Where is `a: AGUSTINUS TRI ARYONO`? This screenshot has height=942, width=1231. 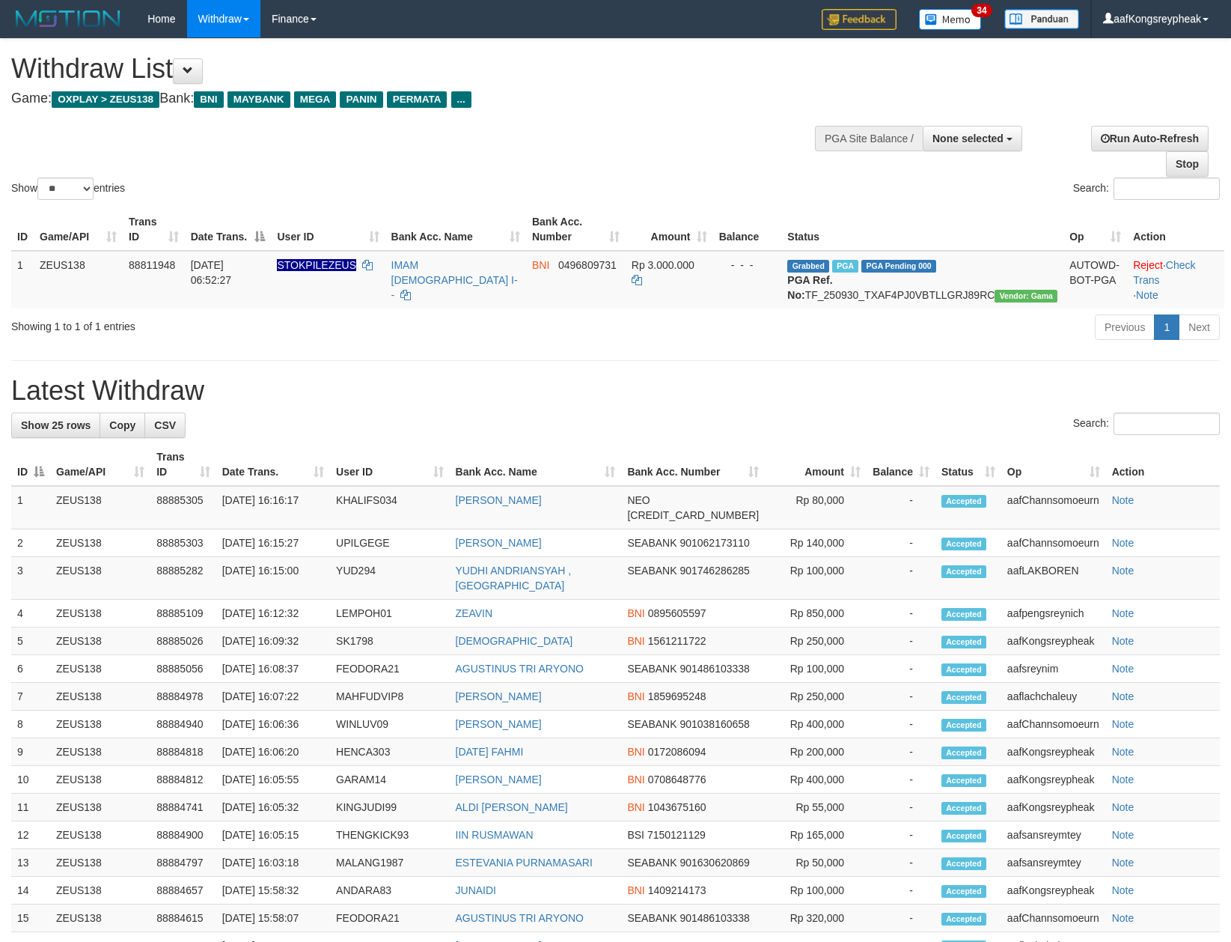 a: AGUSTINUS TRI ARYONO is located at coordinates (519, 918).